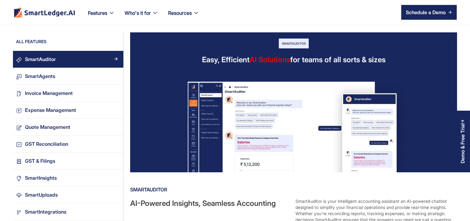 The width and height of the screenshot is (470, 221). I want to click on div: Expense Management, so click(51, 110).